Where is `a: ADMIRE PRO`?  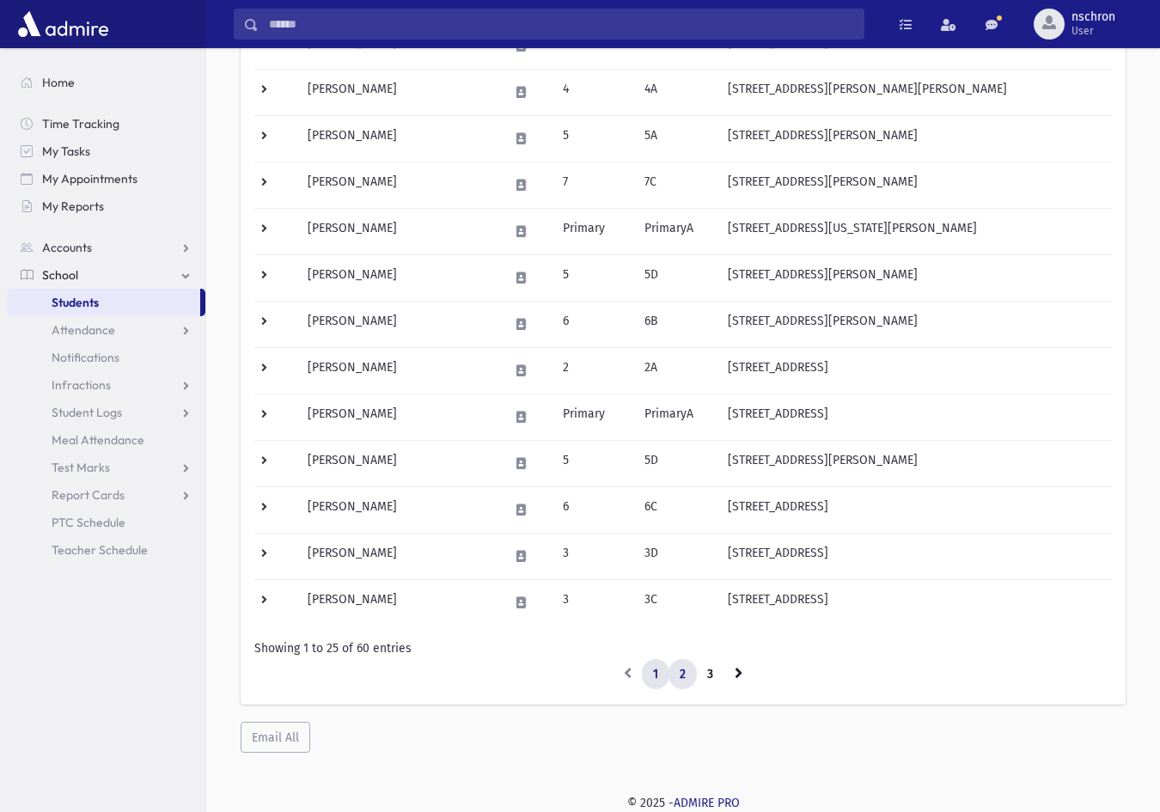 a: ADMIRE PRO is located at coordinates (706, 802).